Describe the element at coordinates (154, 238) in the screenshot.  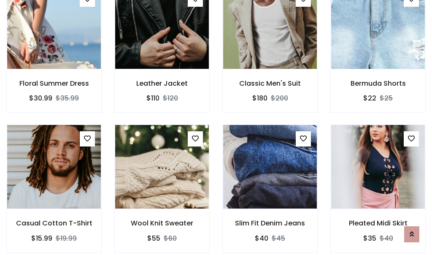
I see `h6: $55` at that location.